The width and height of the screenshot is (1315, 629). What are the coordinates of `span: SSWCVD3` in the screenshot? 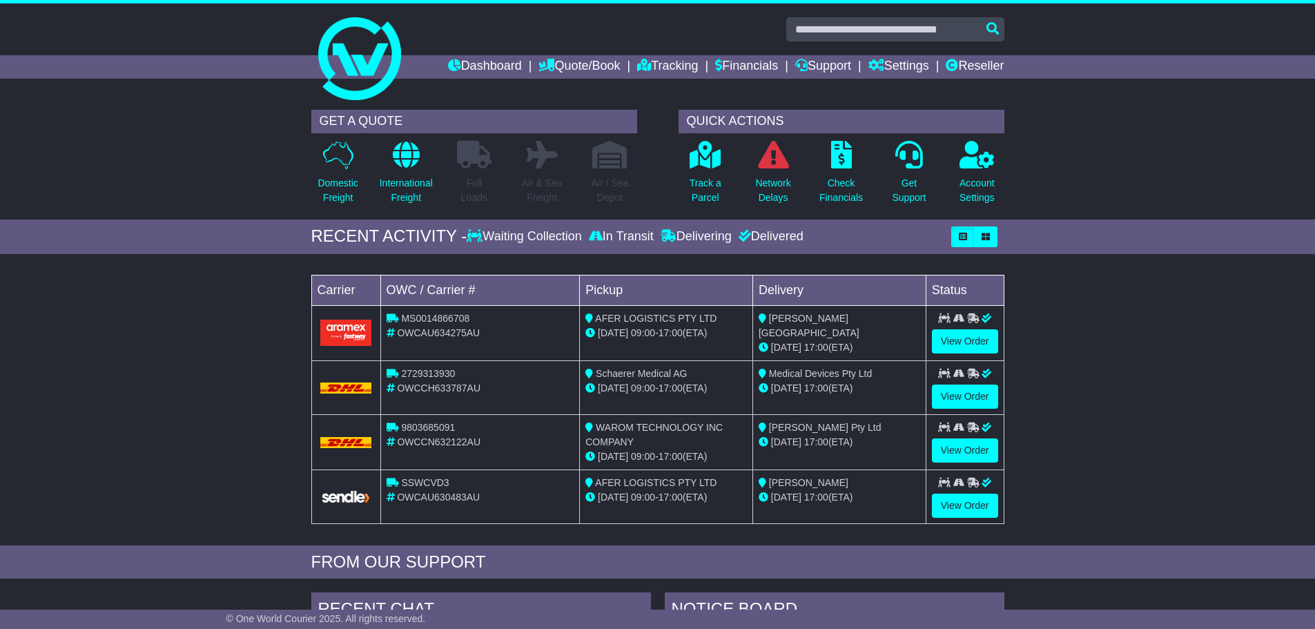 It's located at (424, 482).